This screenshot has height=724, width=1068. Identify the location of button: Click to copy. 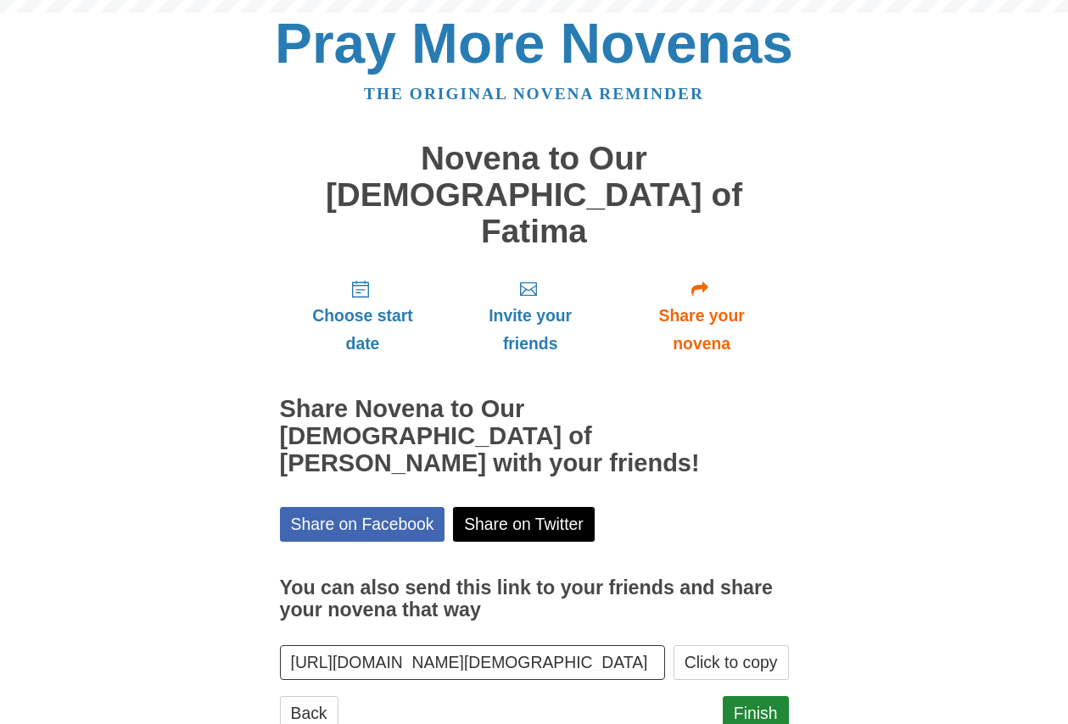
(731, 662).